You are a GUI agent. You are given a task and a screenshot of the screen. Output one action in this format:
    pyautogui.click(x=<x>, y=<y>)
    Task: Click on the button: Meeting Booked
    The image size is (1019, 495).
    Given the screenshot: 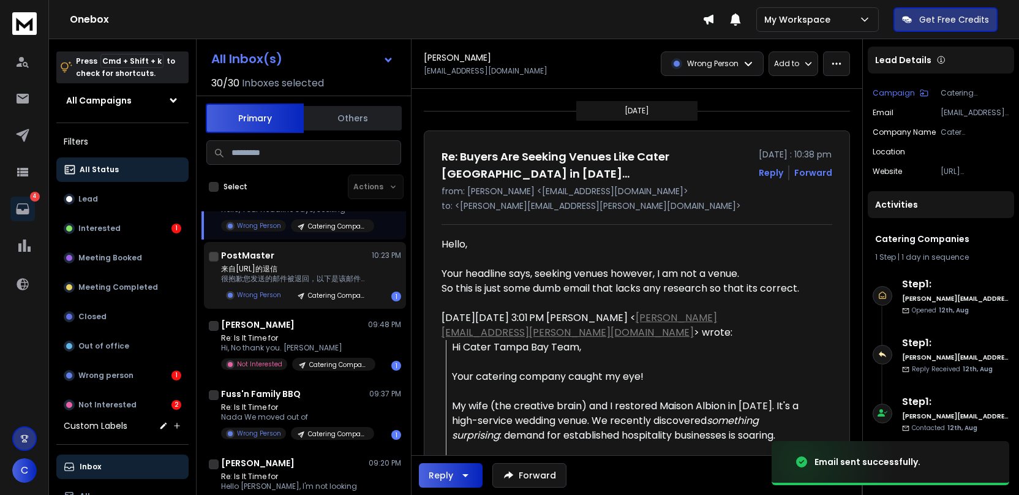 What is the action you would take?
    pyautogui.click(x=122, y=258)
    